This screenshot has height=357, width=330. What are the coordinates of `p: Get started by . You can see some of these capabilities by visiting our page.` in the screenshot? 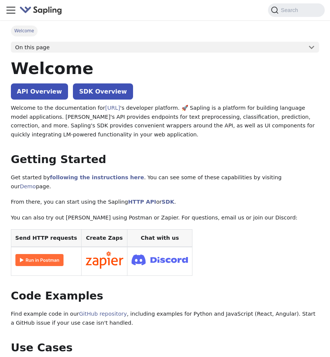 It's located at (165, 182).